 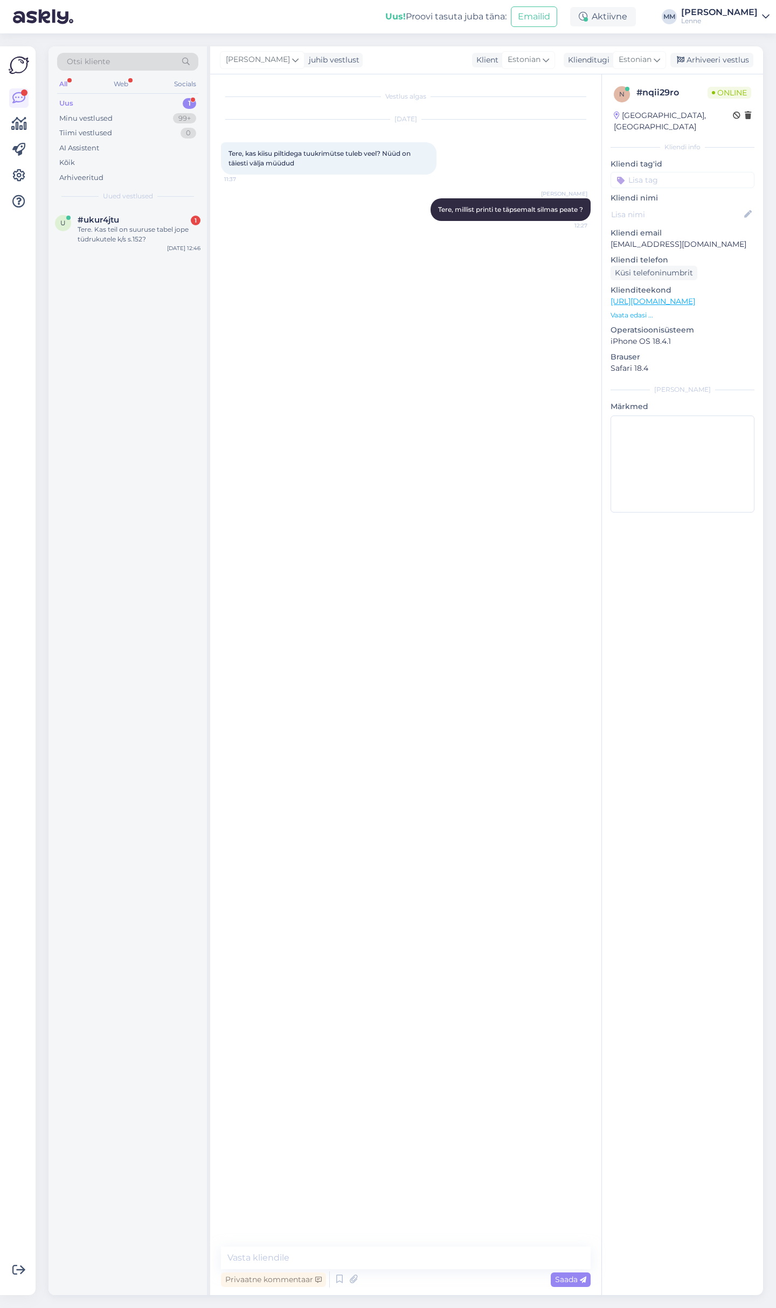 What do you see at coordinates (273, 1279) in the screenshot?
I see `div: Privaatne kommentaar` at bounding box center [273, 1279].